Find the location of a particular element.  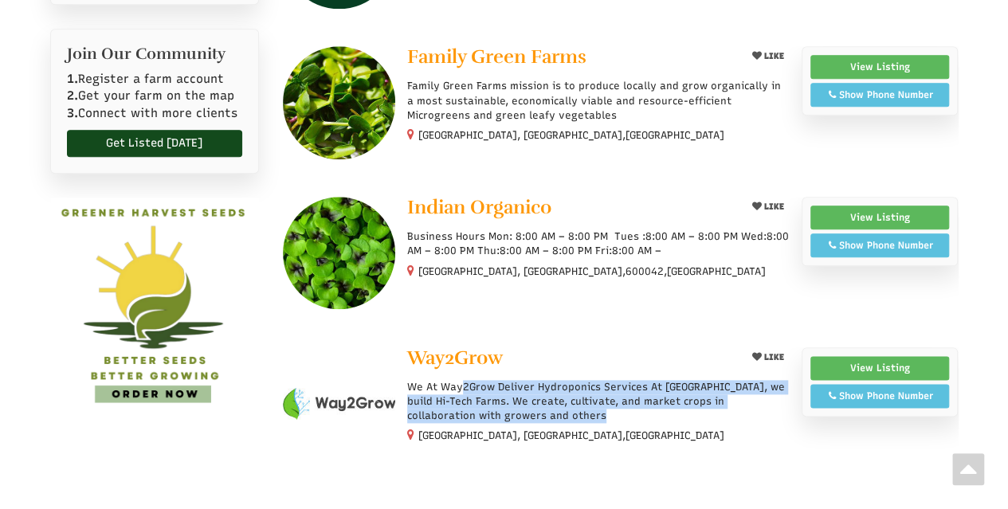

span: Family Green Farms is located at coordinates (496, 57).